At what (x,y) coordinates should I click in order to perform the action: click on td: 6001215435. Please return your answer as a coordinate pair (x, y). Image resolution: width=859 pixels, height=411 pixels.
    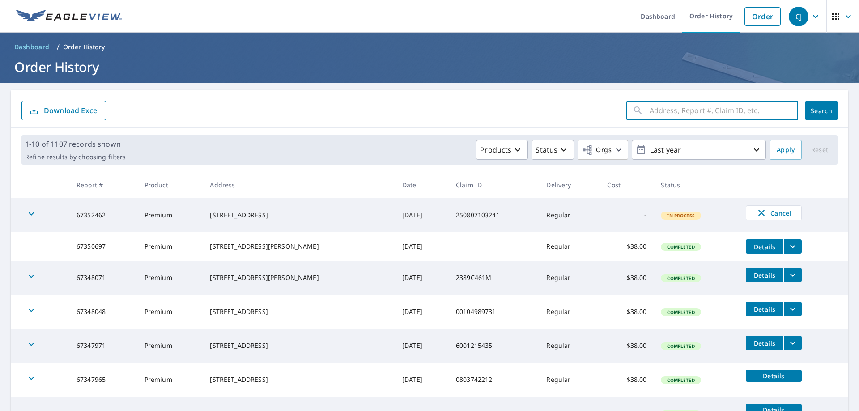
    Looking at the image, I should click on (494, 346).